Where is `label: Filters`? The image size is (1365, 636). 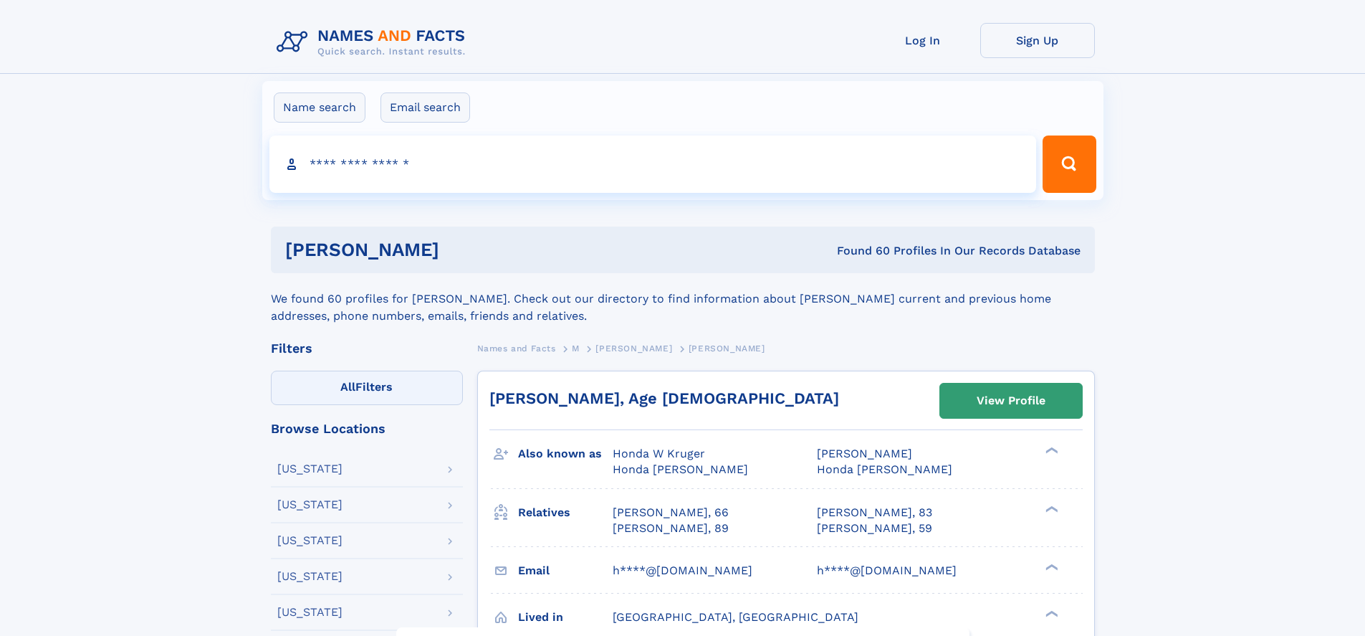
label: Filters is located at coordinates (367, 388).